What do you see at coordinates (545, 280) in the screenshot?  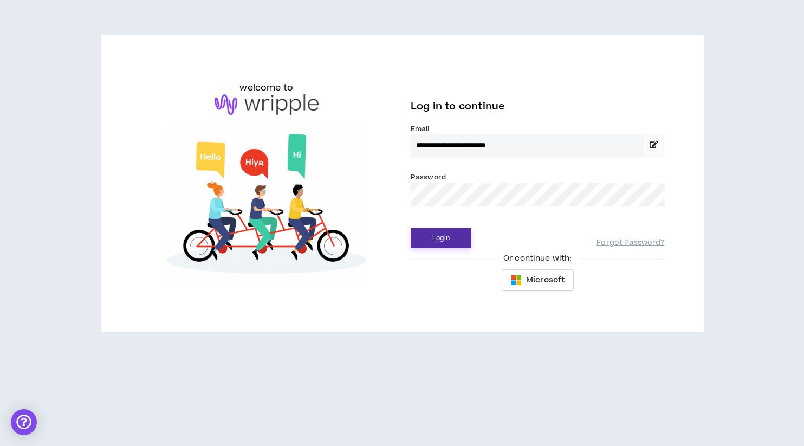 I see `span: Microsoft` at bounding box center [545, 280].